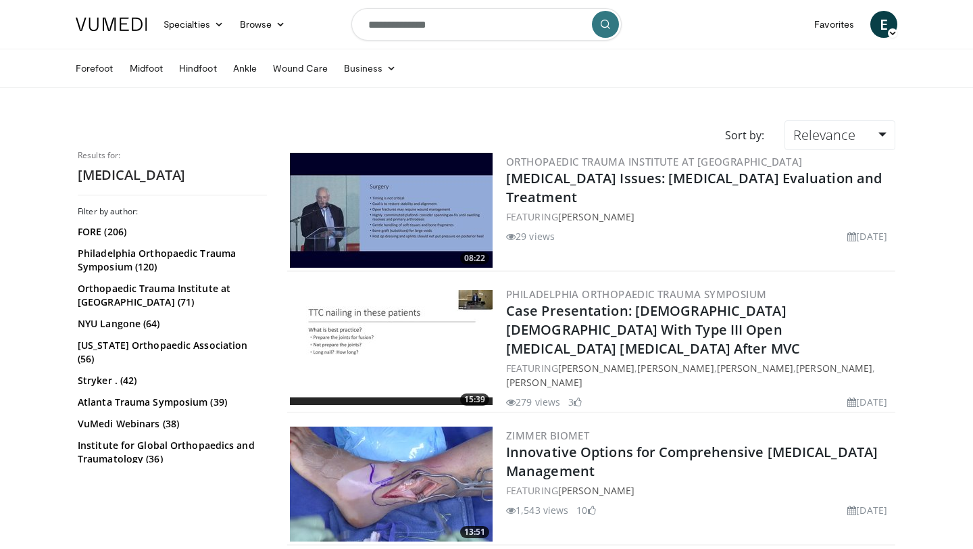  What do you see at coordinates (170, 260) in the screenshot?
I see `a: Philadelphia Orthopaedic Trauma Symposium (120)` at bounding box center [170, 260].